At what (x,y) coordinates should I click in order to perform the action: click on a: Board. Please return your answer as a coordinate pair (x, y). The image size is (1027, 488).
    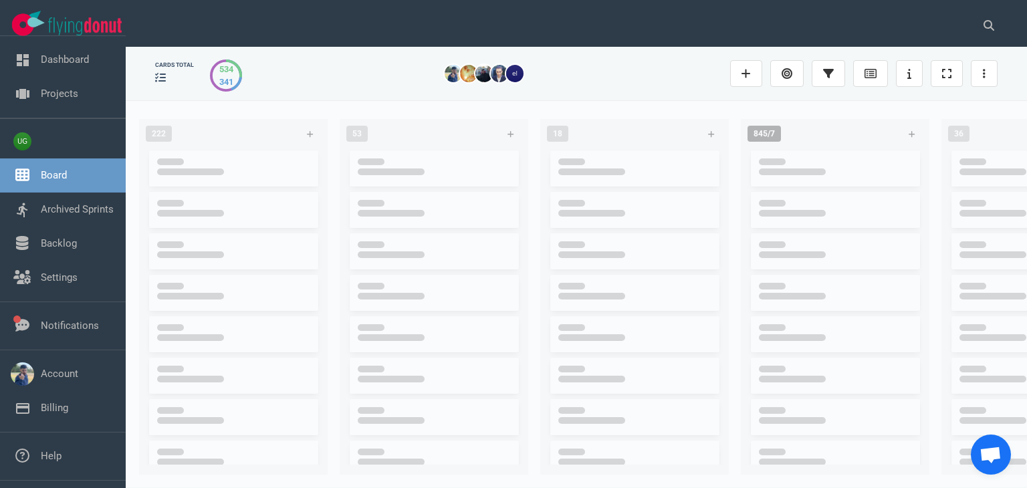
    Looking at the image, I should click on (53, 175).